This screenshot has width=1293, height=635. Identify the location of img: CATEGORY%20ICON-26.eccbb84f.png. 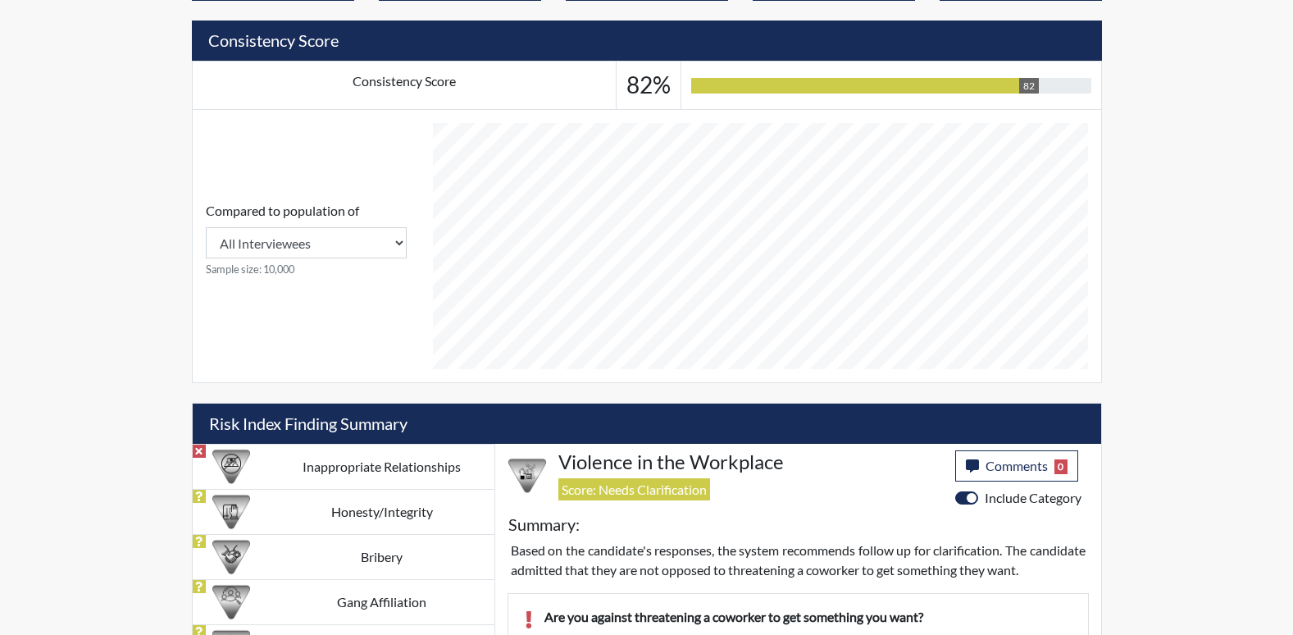
(527, 476).